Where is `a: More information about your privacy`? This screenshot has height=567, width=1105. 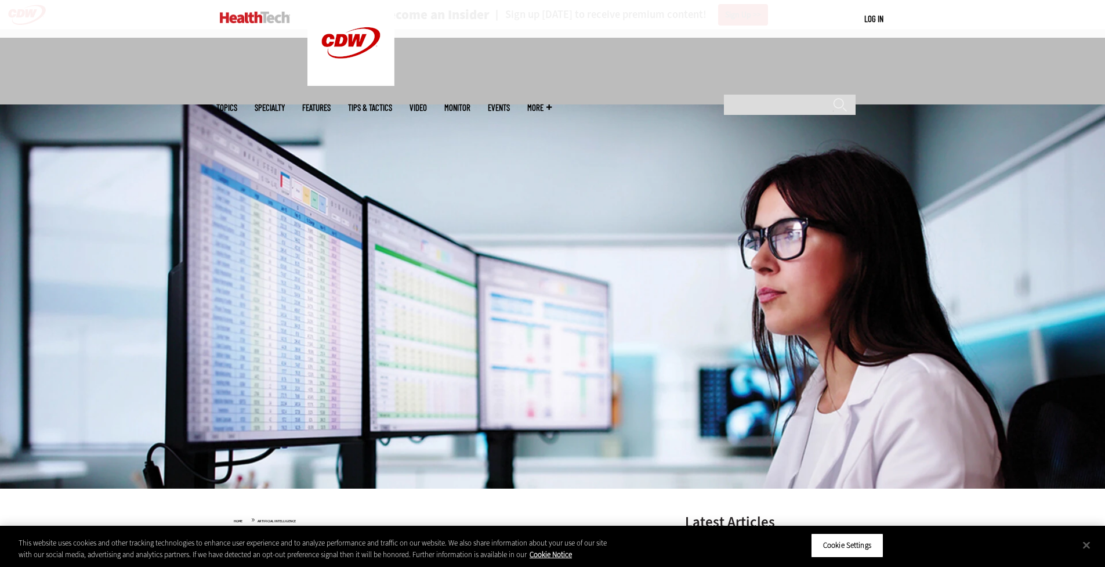 a: More information about your privacy is located at coordinates (550, 554).